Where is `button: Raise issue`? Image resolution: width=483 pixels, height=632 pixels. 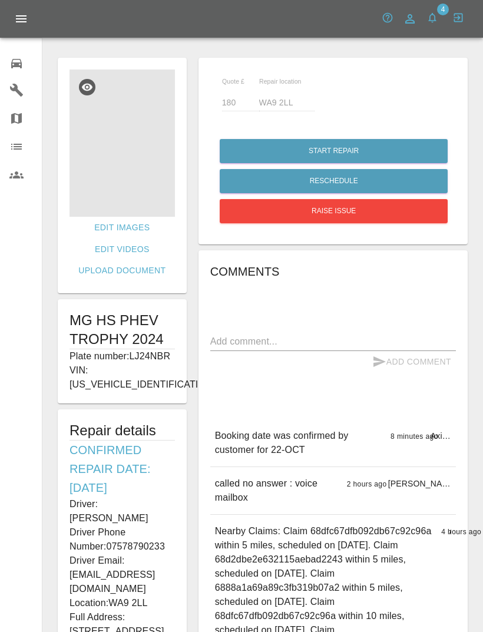 button: Raise issue is located at coordinates (333, 211).